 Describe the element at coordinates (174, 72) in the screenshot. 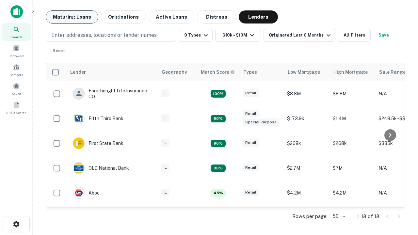

I see `div: Geography` at that location.